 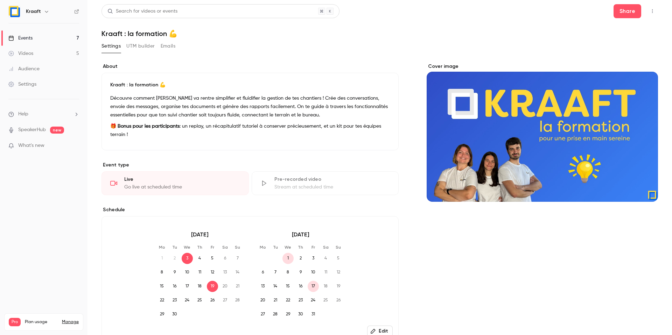 What do you see at coordinates (145, 126) in the screenshot?
I see `strong: 🎁 Bonus pour les participants` at bounding box center [145, 126].